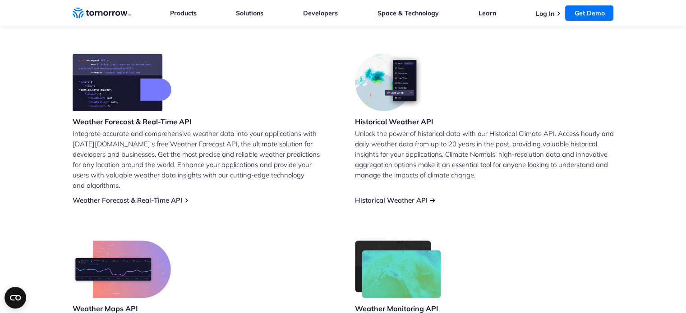 The width and height of the screenshot is (686, 313). What do you see at coordinates (391, 200) in the screenshot?
I see `a: Historical Weather API` at bounding box center [391, 200].